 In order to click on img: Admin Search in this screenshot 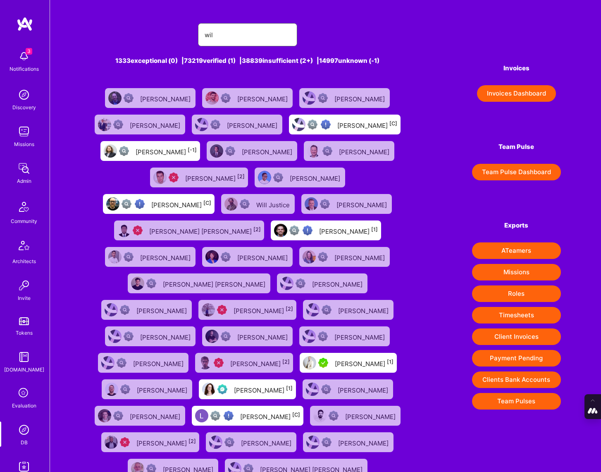, I will do `click(24, 430)`.